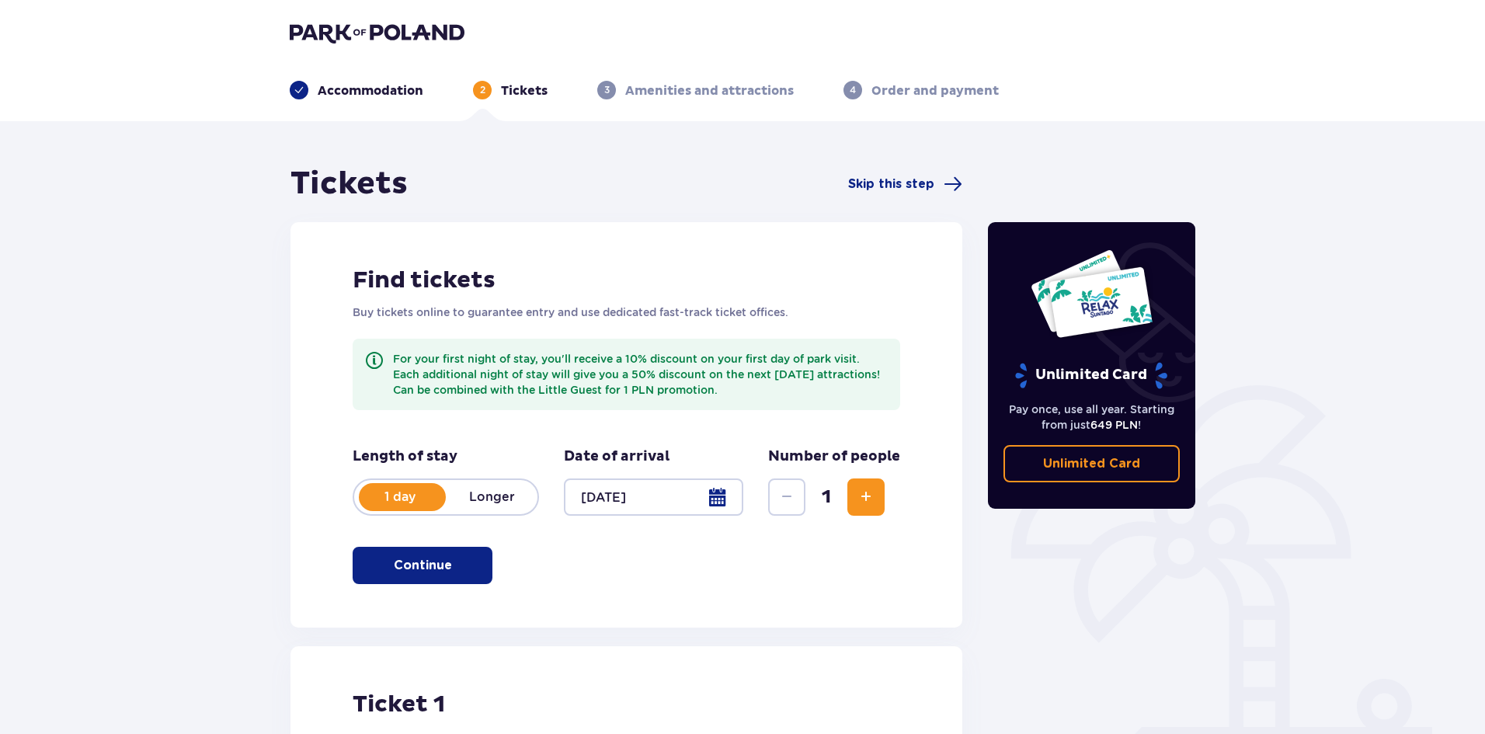 This screenshot has width=1485, height=734. I want to click on div: Accommodation, so click(356, 90).